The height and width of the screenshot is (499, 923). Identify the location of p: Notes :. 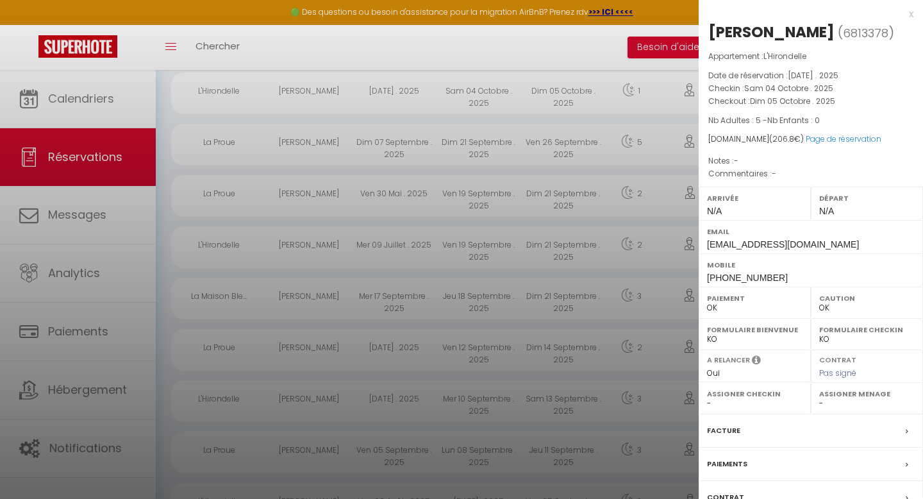
(811, 161).